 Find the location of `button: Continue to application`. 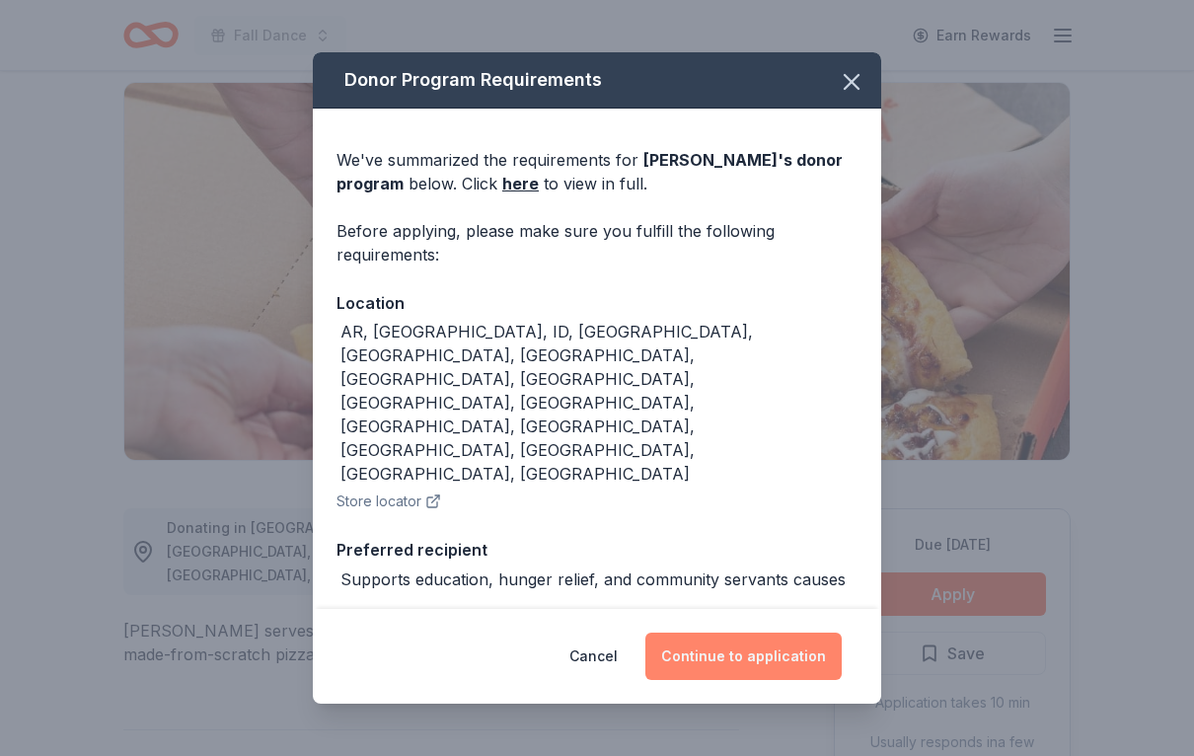

button: Continue to application is located at coordinates (743, 656).